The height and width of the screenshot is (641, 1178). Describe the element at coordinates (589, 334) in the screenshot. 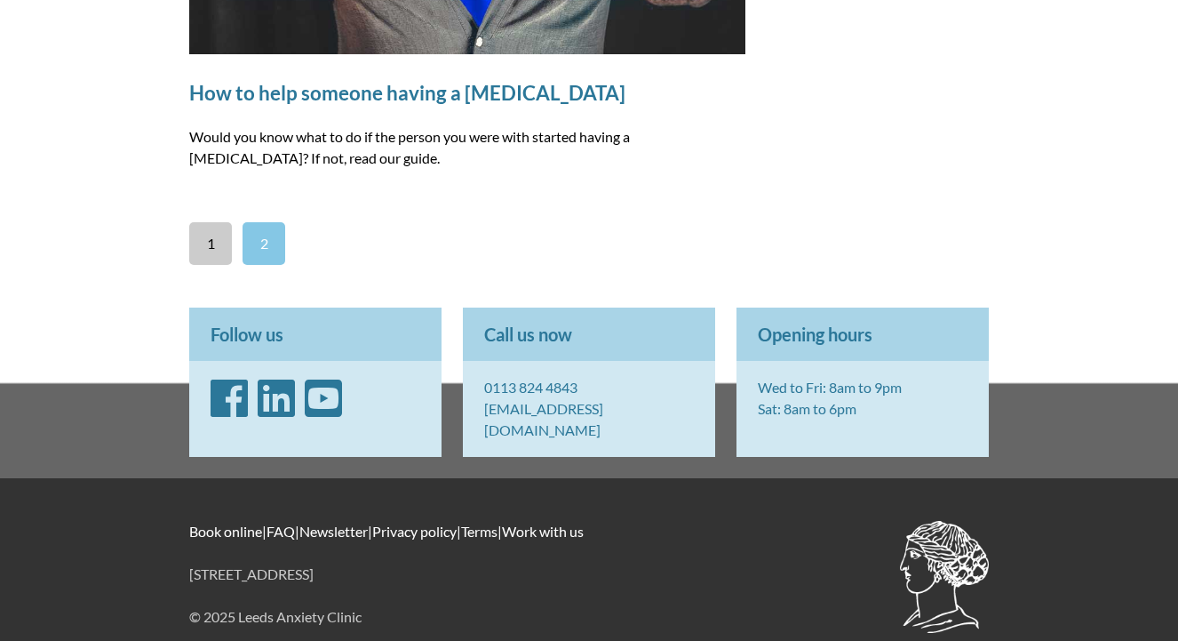

I see `p: Call us now` at that location.